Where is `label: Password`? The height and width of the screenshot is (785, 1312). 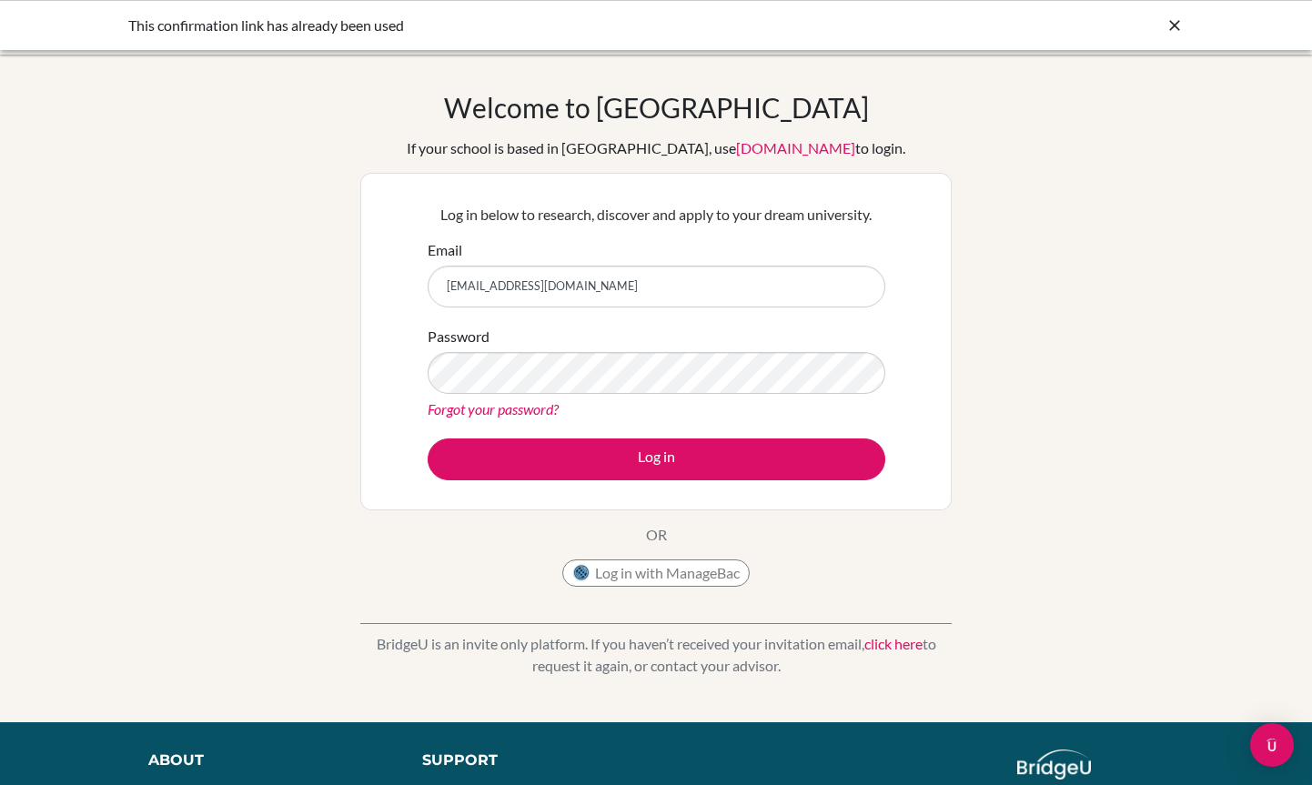
label: Password is located at coordinates (459, 337).